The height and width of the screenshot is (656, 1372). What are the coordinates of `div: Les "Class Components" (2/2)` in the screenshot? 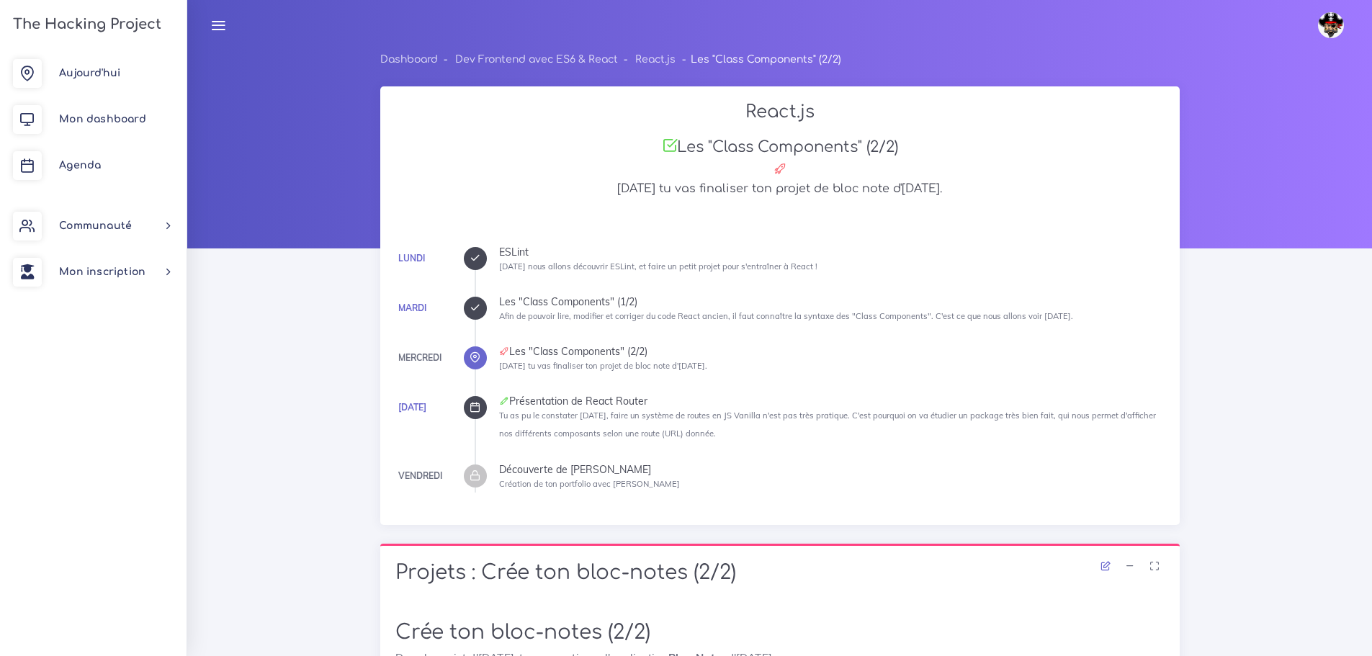 It's located at (832, 351).